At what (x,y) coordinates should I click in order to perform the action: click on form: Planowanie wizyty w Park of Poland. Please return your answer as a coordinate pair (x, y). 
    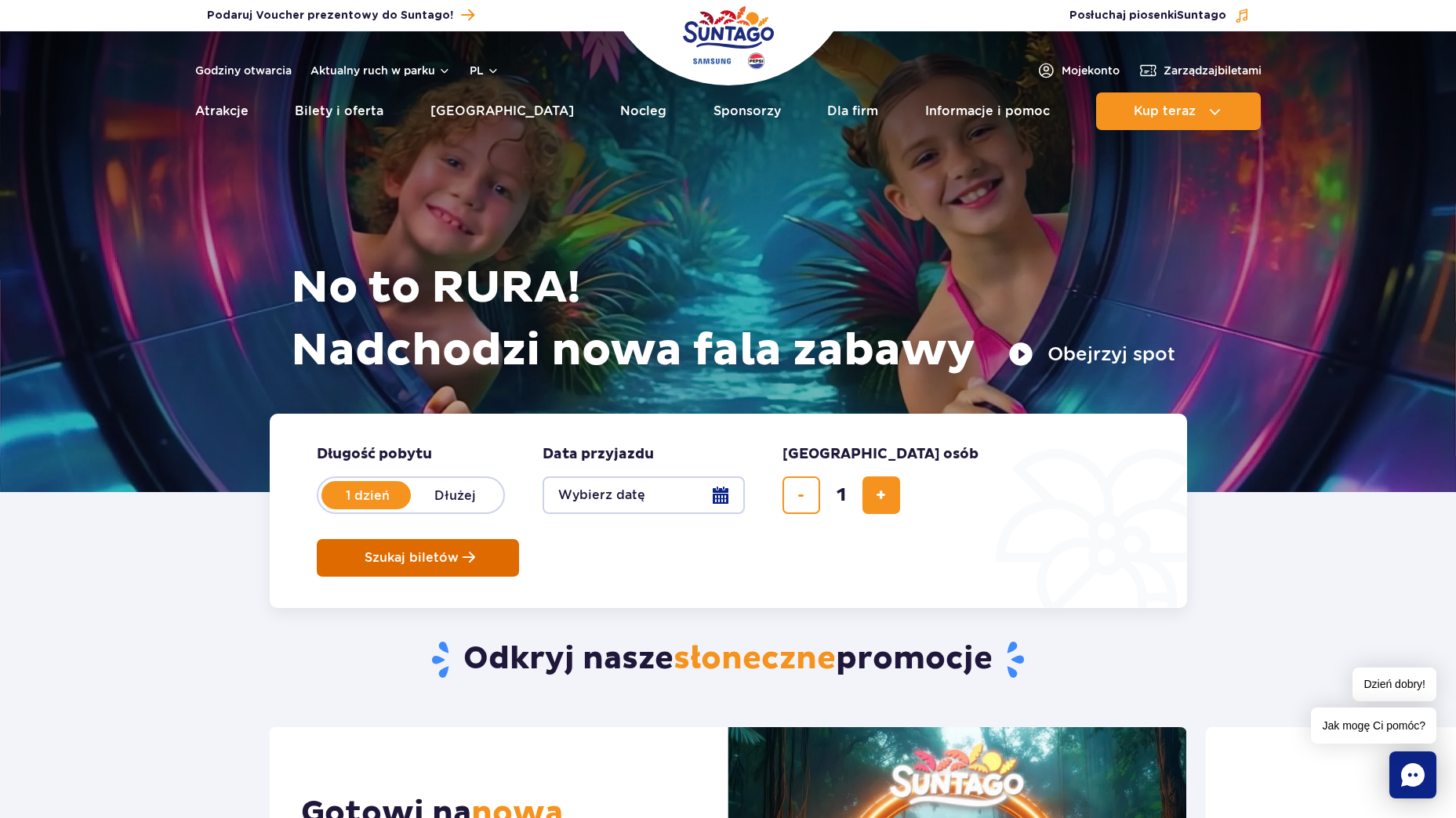
    Looking at the image, I should click on (728, 511).